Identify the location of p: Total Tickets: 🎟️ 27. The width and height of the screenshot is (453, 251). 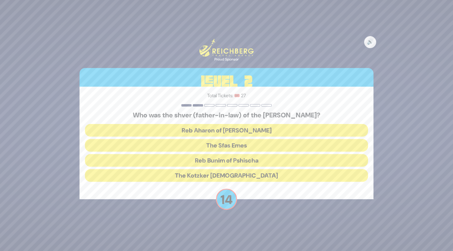
(226, 96).